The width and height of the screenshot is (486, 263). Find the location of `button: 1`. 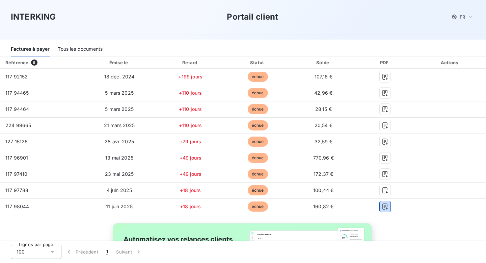

button: 1 is located at coordinates (107, 252).